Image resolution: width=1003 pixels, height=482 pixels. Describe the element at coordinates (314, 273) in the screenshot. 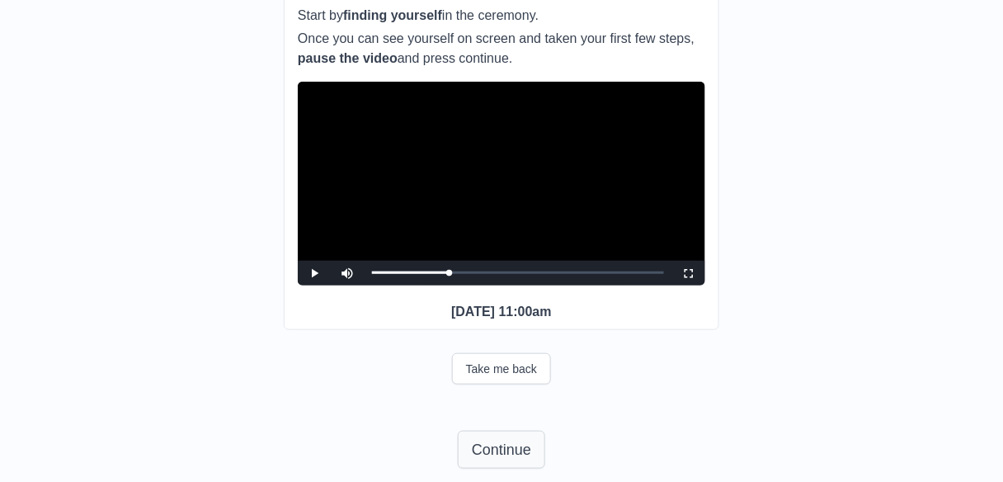

I see `button: Play` at that location.